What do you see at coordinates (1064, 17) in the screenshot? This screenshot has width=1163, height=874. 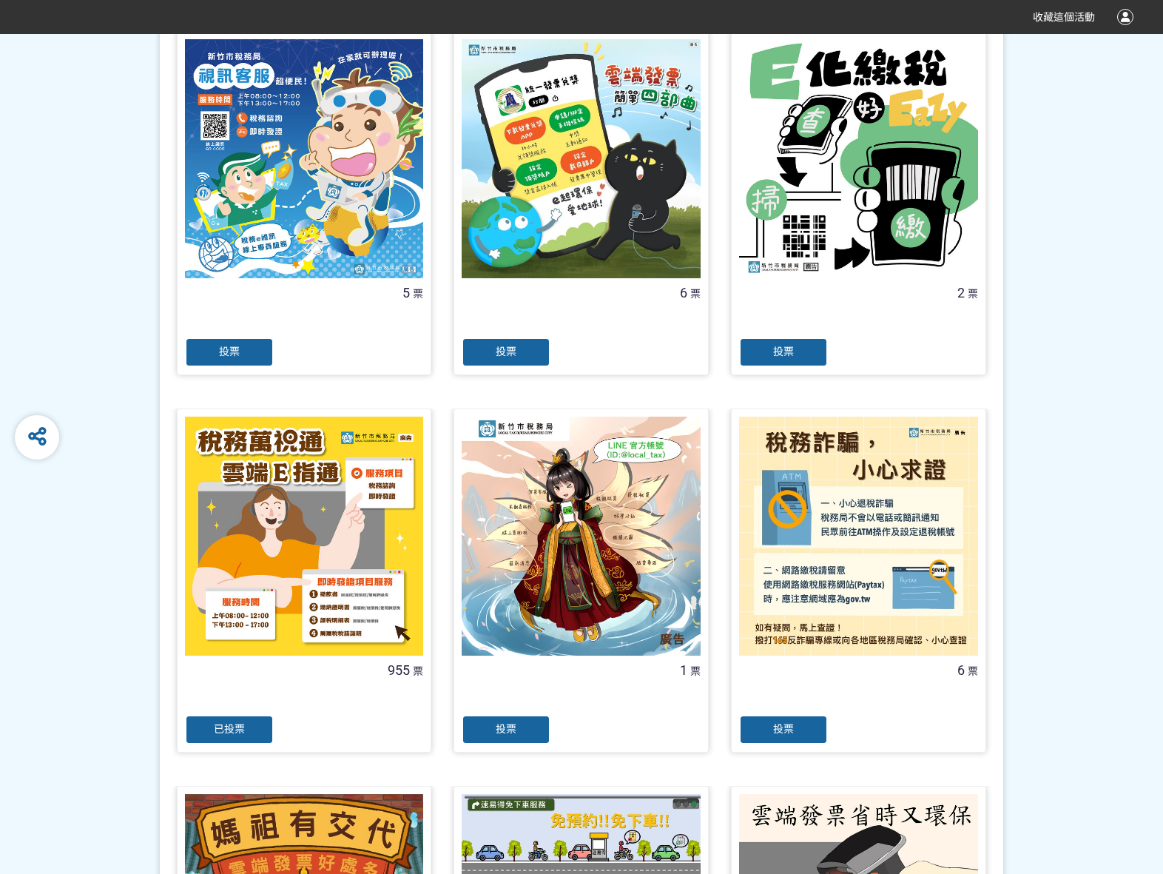 I see `span: 收藏這個活動` at bounding box center [1064, 17].